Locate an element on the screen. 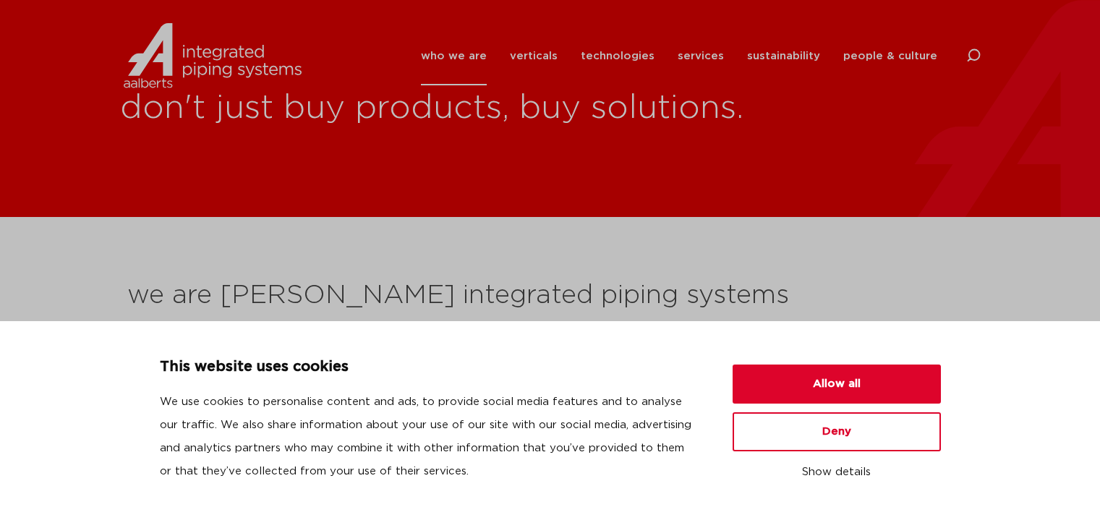 The width and height of the screenshot is (1100, 528). a: who we are is located at coordinates (454, 56).